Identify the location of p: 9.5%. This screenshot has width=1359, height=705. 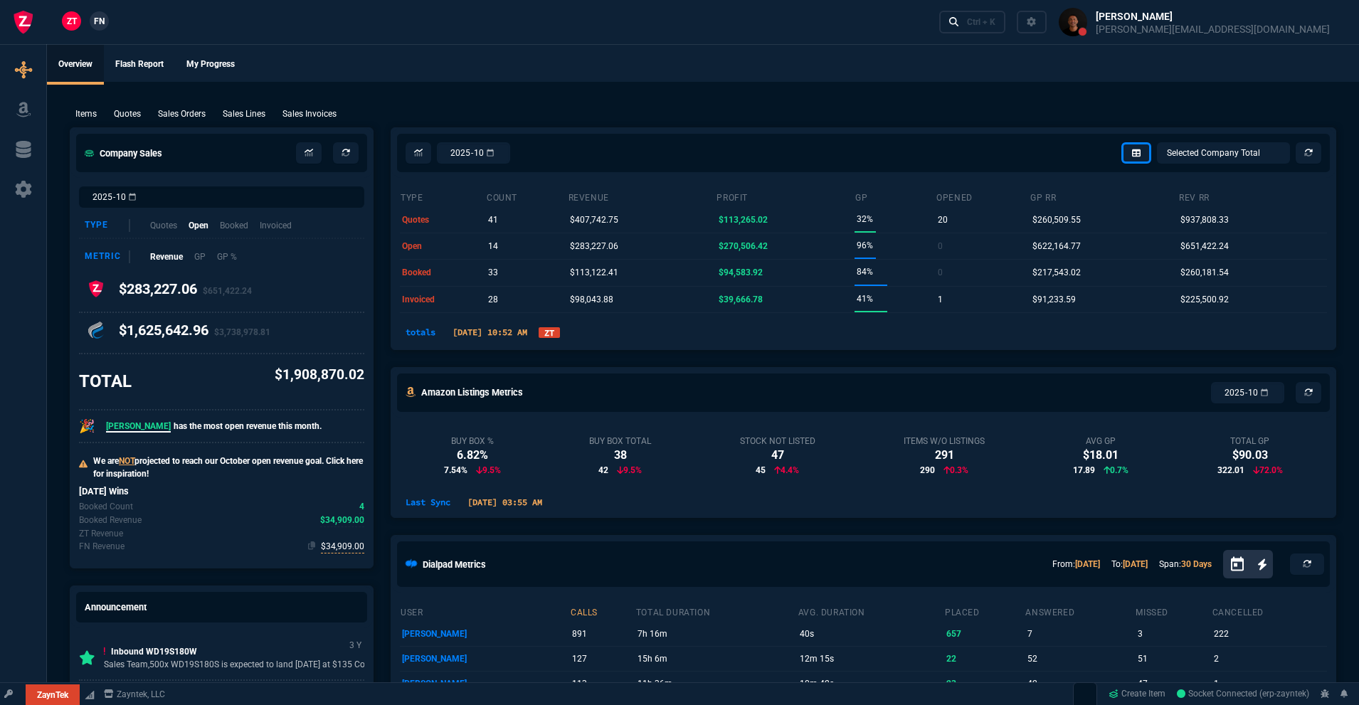
(629, 470).